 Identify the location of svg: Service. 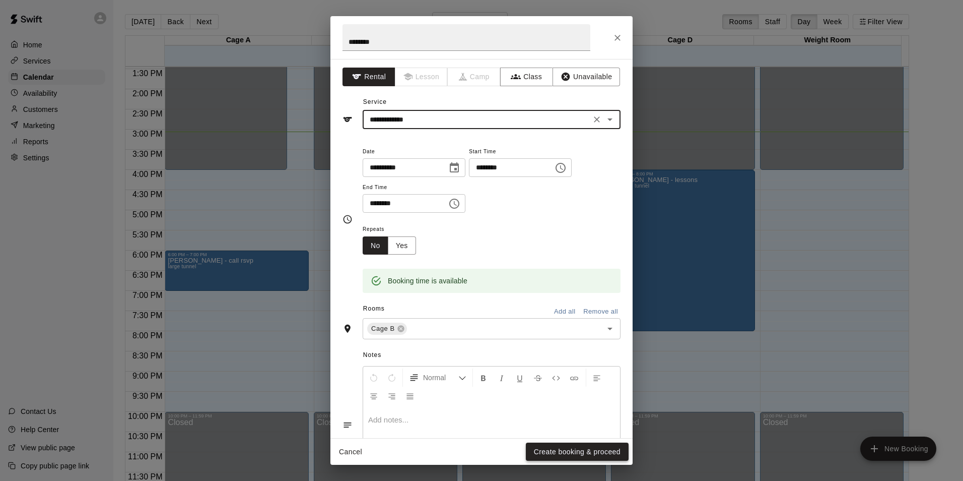
(348, 119).